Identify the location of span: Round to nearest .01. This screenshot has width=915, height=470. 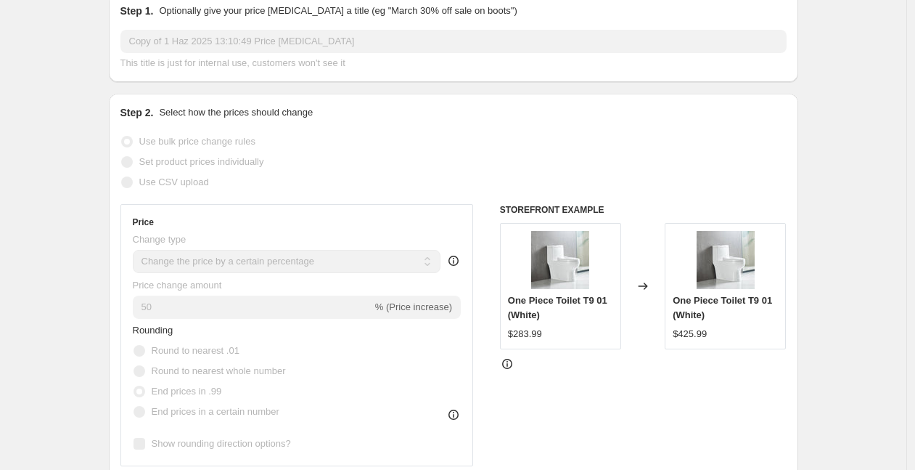
(195, 350).